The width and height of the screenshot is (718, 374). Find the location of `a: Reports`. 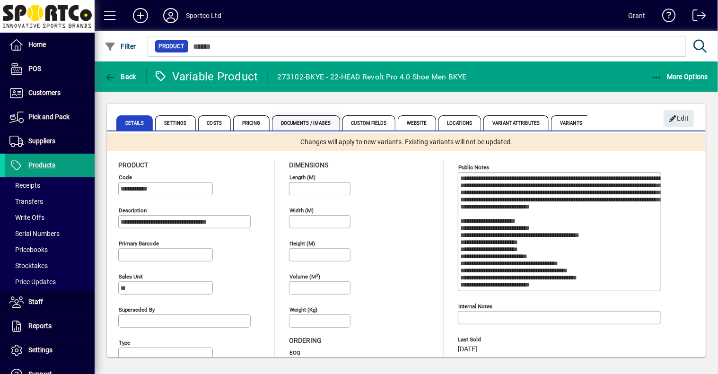

a: Reports is located at coordinates (50, 326).